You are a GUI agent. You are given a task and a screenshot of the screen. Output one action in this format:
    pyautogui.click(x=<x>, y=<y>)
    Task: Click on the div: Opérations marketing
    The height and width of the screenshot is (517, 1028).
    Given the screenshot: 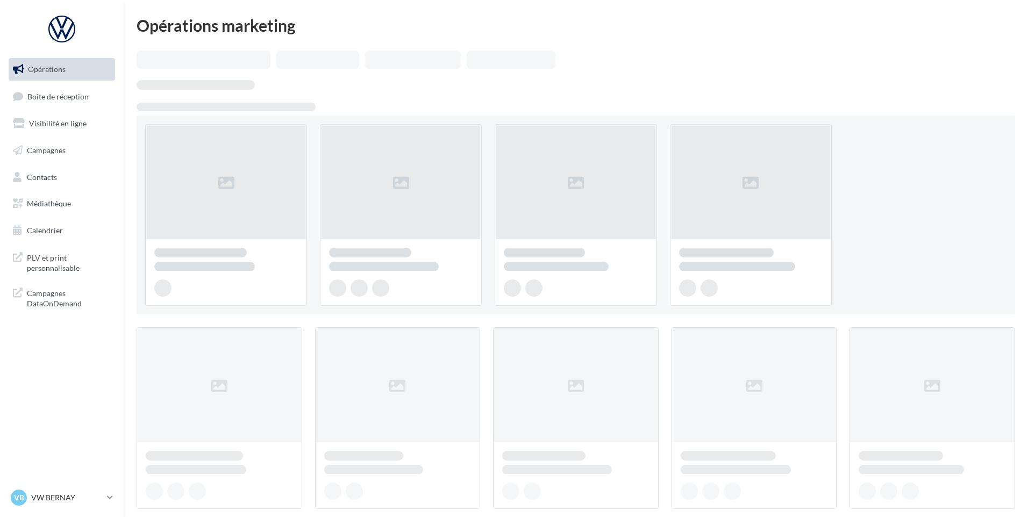 What is the action you would take?
    pyautogui.click(x=576, y=25)
    